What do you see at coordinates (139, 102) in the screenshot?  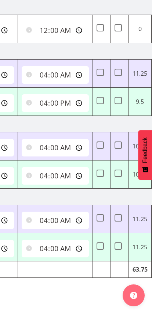 I see `td: 9.5` at bounding box center [139, 102].